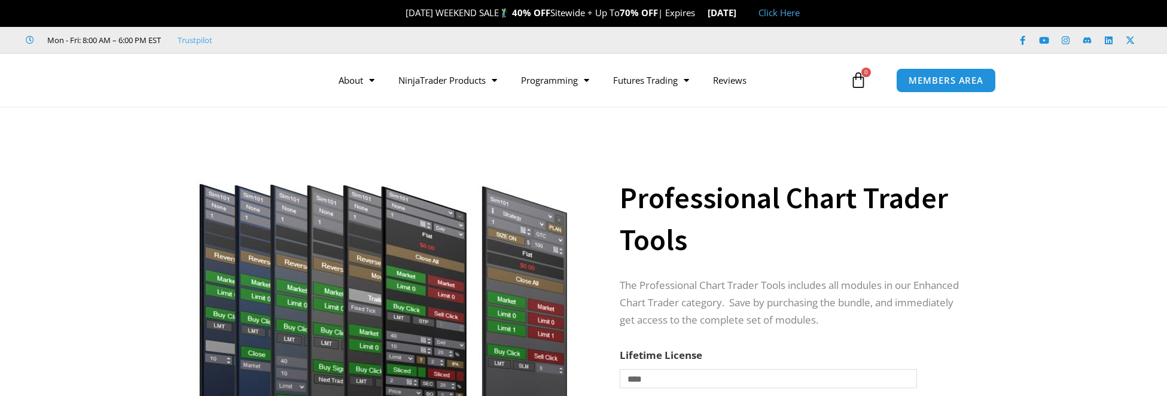 Image resolution: width=1167 pixels, height=396 pixels. Describe the element at coordinates (730, 80) in the screenshot. I see `a: Reviews` at that location.